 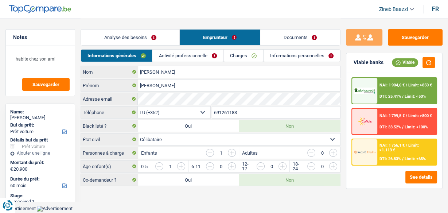 I want to click on span: NAI: 1 904,6 €, so click(x=391, y=85).